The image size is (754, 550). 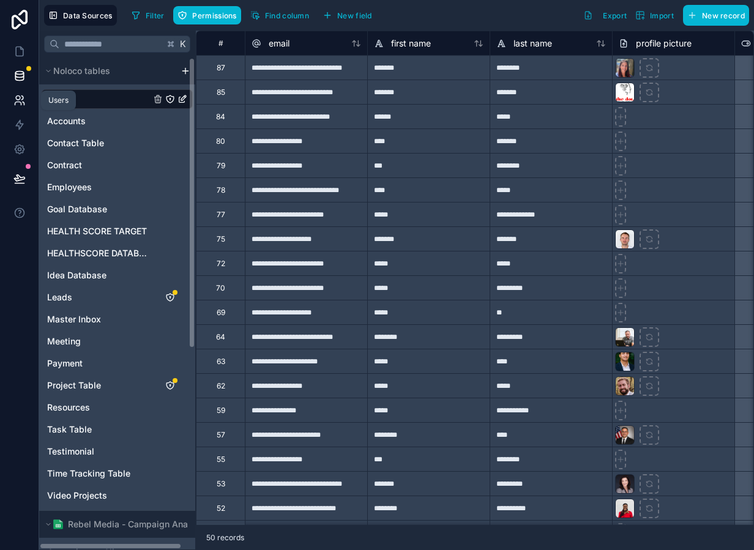 I want to click on div: 64, so click(x=220, y=337).